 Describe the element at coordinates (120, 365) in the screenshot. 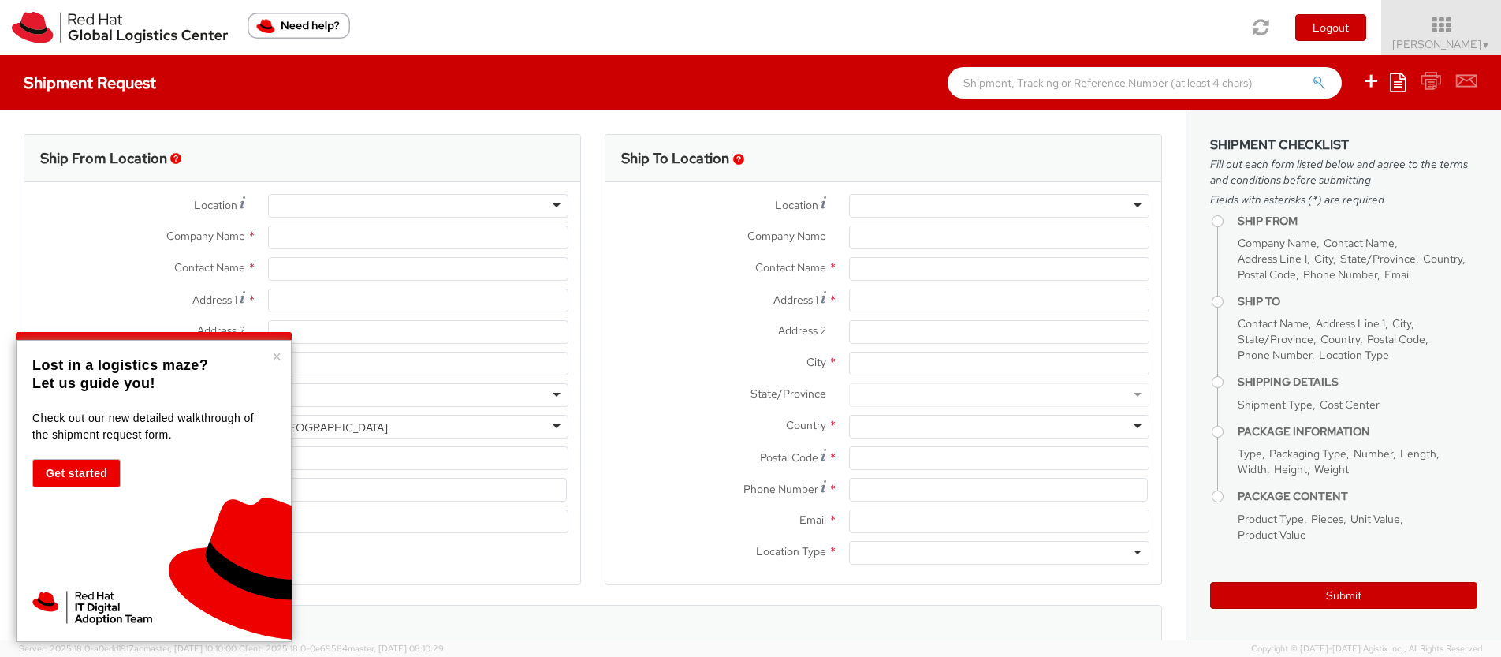

I see `strong: Lost in a logistics maze?` at that location.